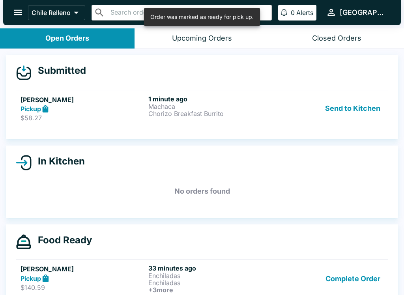 The width and height of the screenshot is (404, 295). I want to click on h4: In Kitchen, so click(58, 162).